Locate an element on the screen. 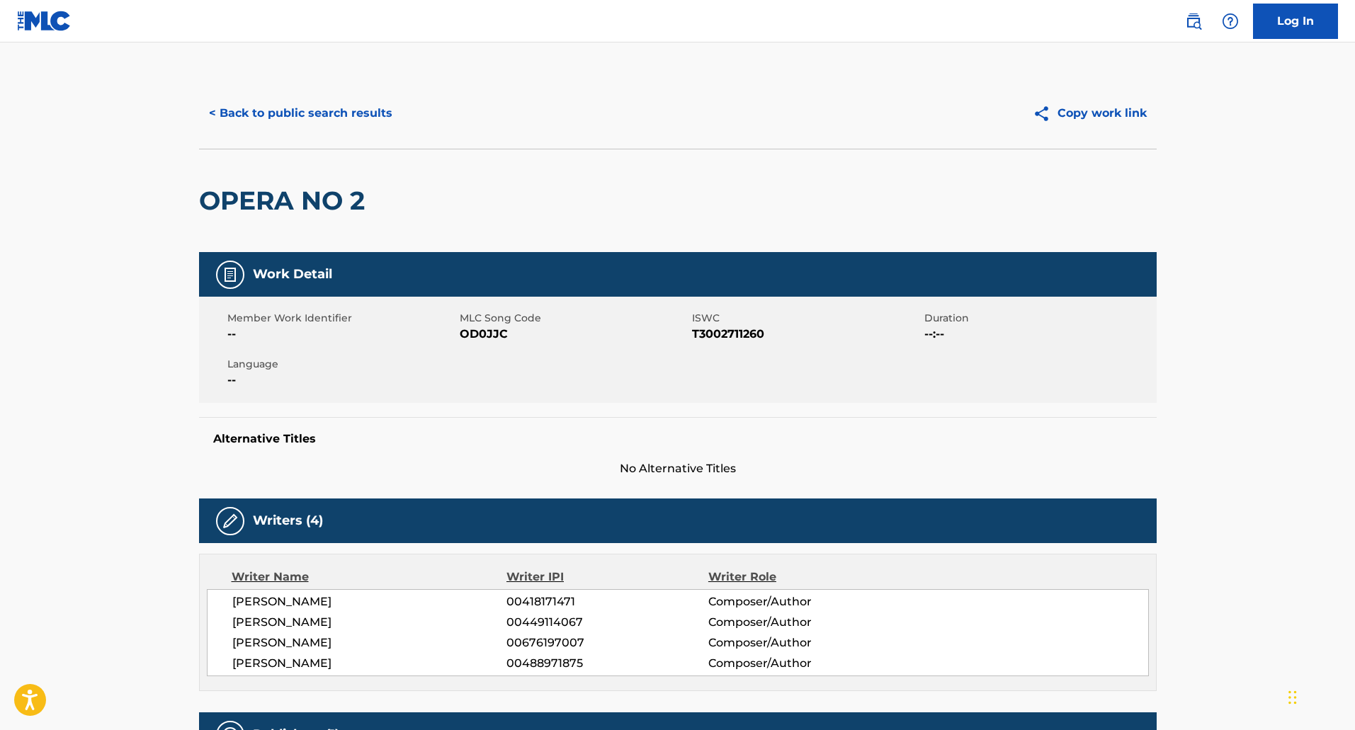 The width and height of the screenshot is (1355, 730). div: Writer Role is located at coordinates (800, 577).